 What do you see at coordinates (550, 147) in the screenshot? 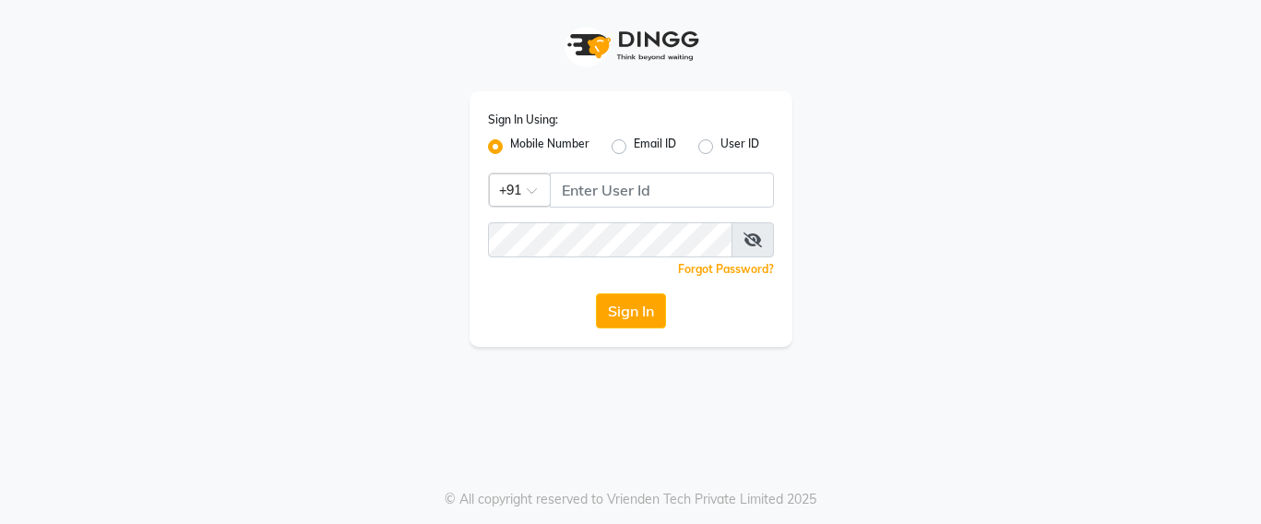
I see `label: Mobile Number` at bounding box center [550, 147].